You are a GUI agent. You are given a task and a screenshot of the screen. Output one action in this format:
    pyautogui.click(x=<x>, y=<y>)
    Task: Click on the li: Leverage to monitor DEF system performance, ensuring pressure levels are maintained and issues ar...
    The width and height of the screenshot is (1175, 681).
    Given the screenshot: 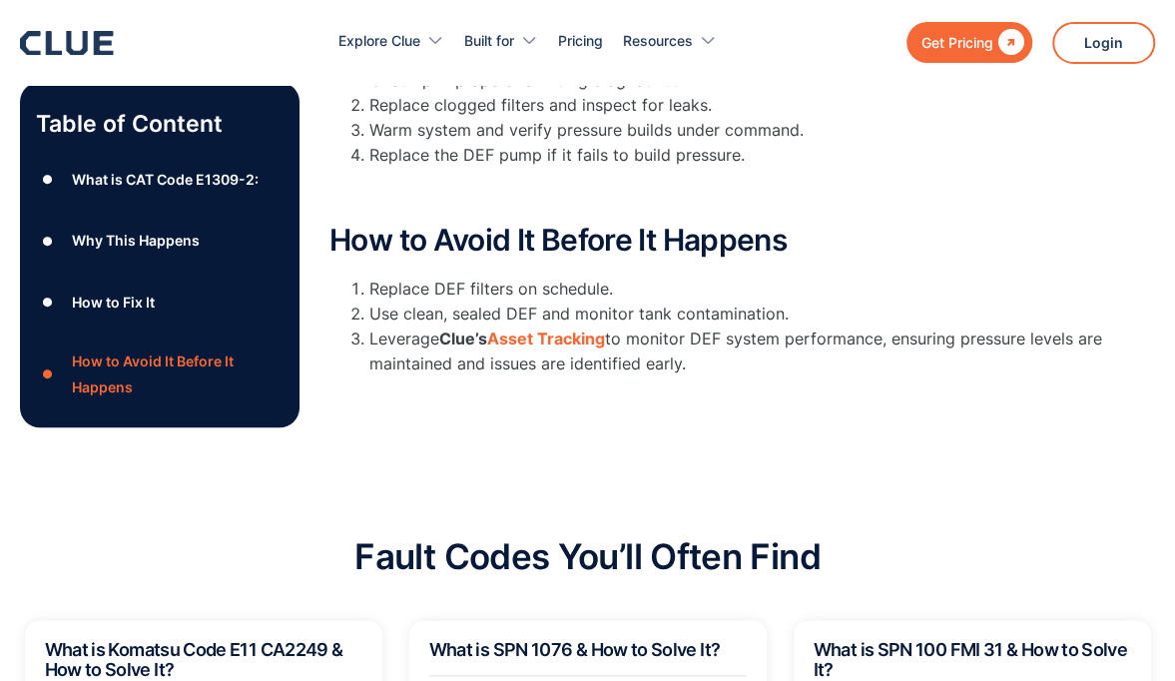 What is the action you would take?
    pyautogui.click(x=749, y=351)
    